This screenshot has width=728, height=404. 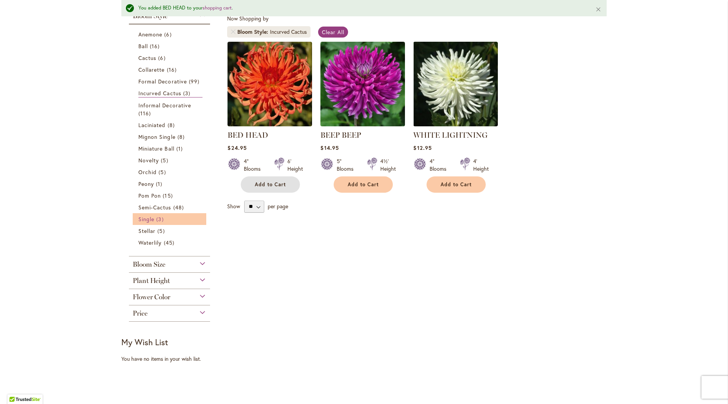 What do you see at coordinates (248, 18) in the screenshot?
I see `span: Now Shopping by` at bounding box center [248, 18].